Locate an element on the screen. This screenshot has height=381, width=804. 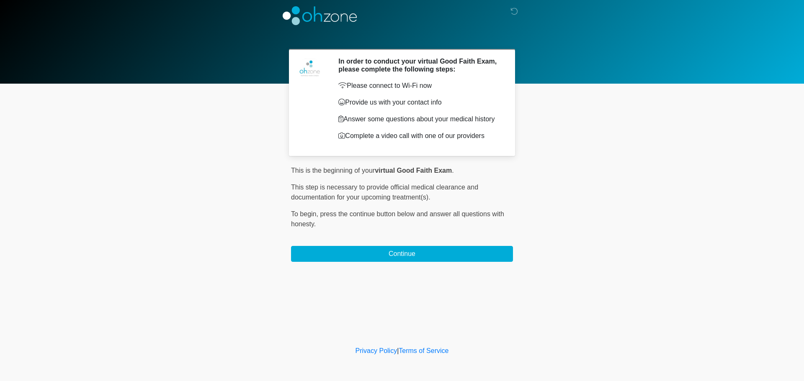
img: Agent Avatar is located at coordinates (310, 70).